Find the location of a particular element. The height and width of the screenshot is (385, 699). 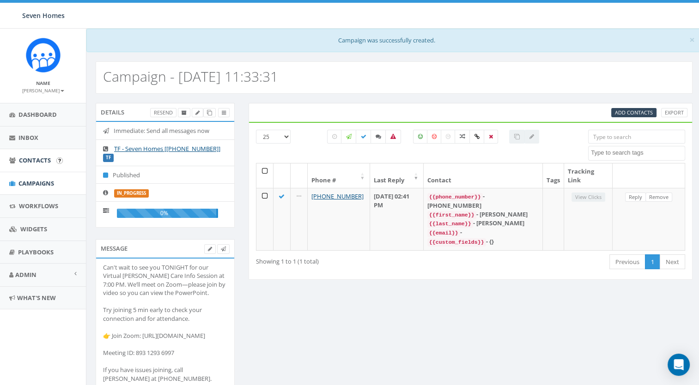

a: Next is located at coordinates (672, 262).